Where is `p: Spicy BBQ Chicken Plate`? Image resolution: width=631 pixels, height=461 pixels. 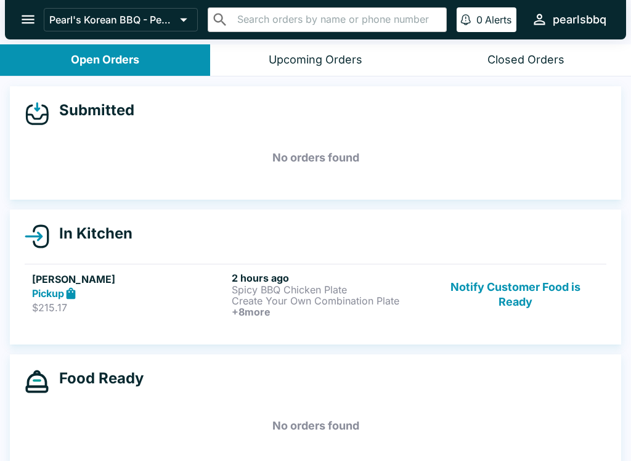 p: Spicy BBQ Chicken Plate is located at coordinates (329, 290).